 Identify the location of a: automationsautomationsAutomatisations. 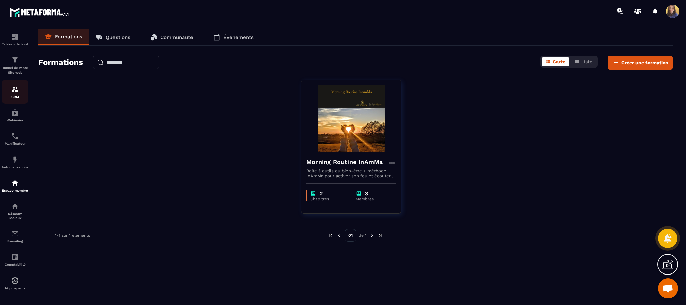
(15, 162).